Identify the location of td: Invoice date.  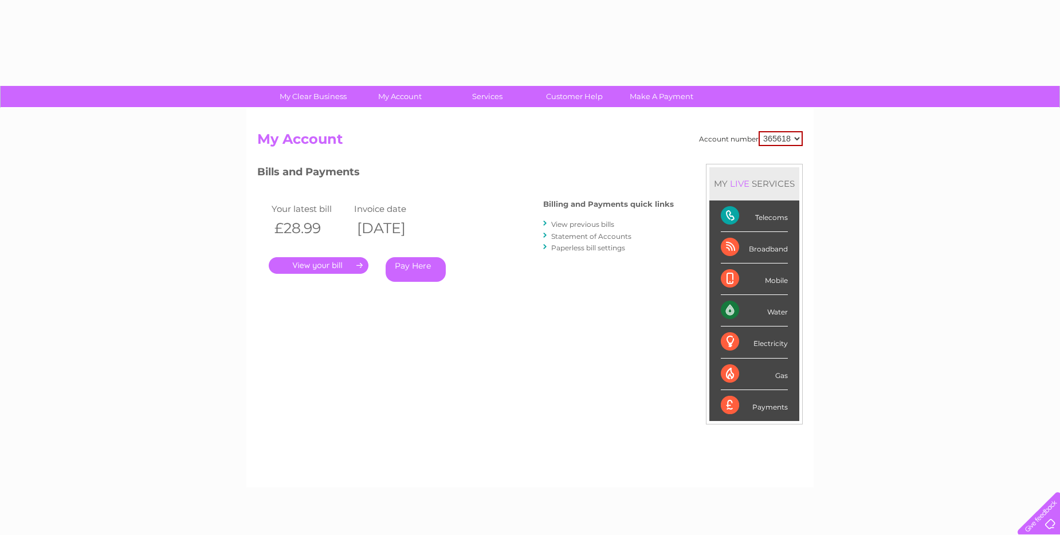
(393, 209).